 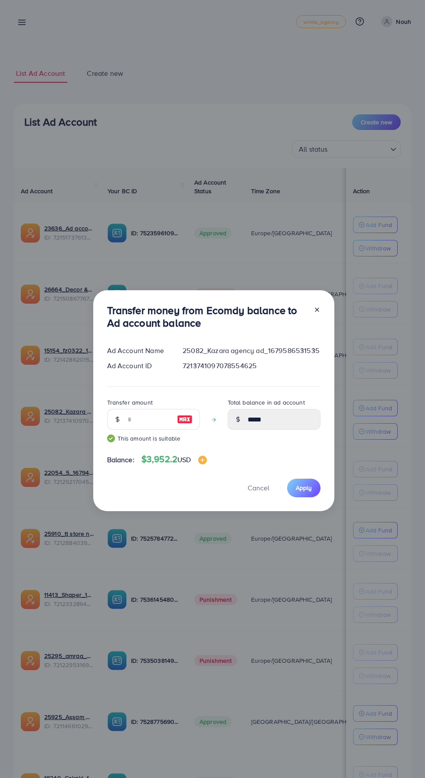 What do you see at coordinates (258, 488) in the screenshot?
I see `button: Cancel` at bounding box center [258, 488].